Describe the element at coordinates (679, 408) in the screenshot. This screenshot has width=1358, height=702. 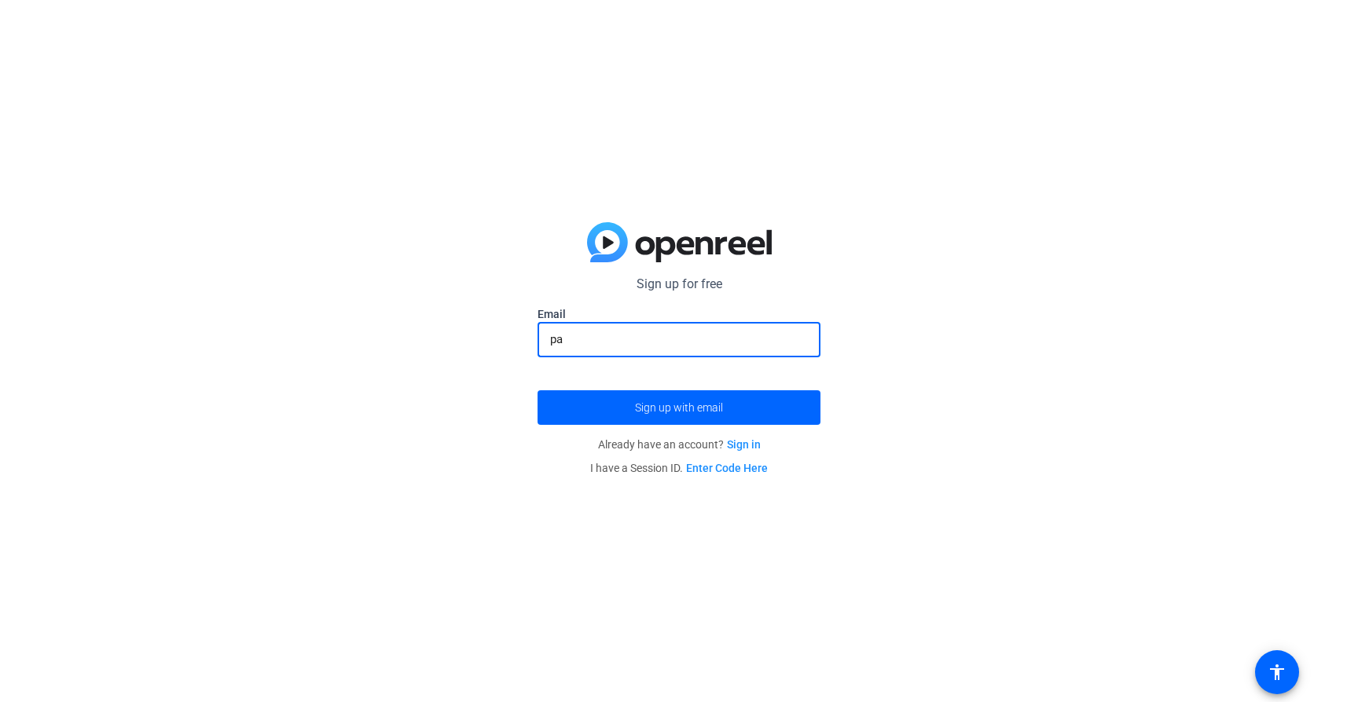
I see `button: Sign up with email` at that location.